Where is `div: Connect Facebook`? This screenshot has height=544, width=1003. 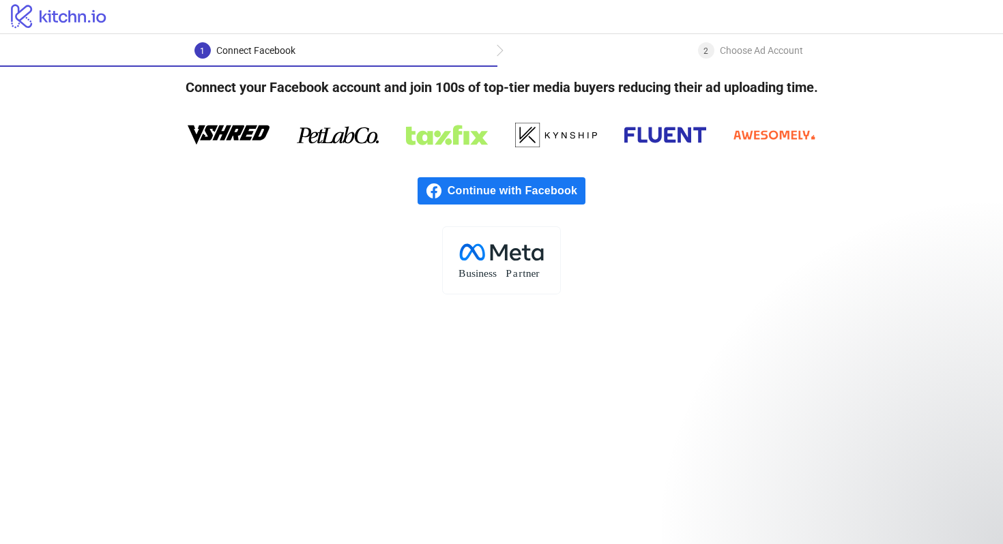 div: Connect Facebook is located at coordinates (256, 50).